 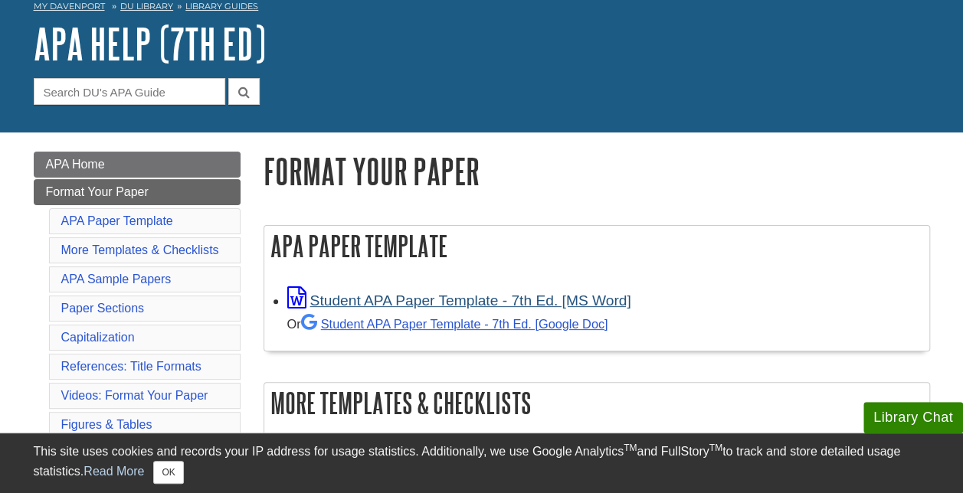 I want to click on h2: More Templates & Checklists, so click(x=597, y=403).